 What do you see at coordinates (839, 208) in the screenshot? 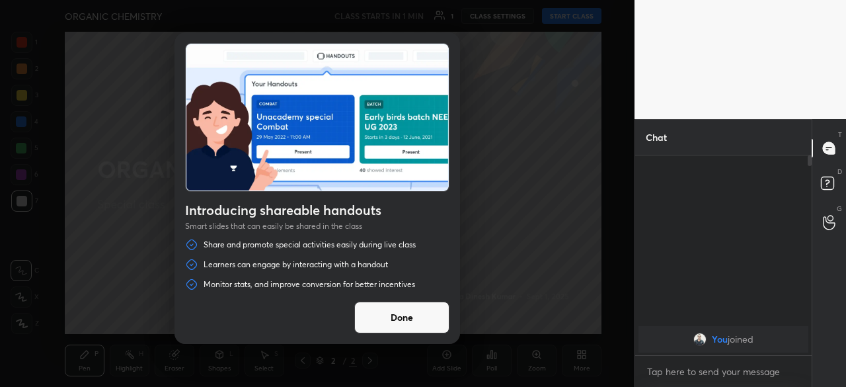
I see `p: G` at bounding box center [839, 208].